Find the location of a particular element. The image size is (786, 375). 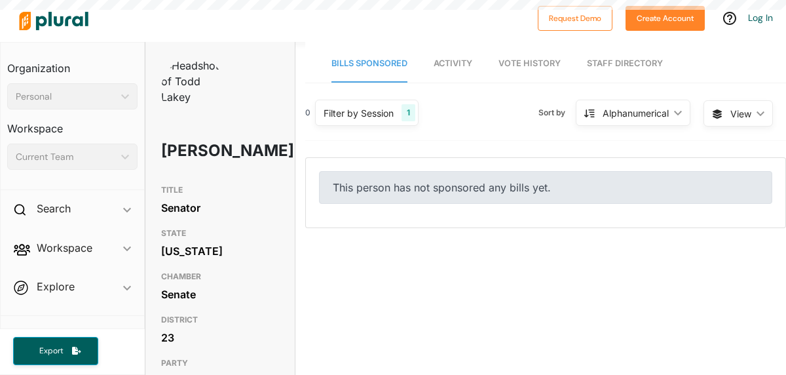

div: Senator is located at coordinates (220, 208).